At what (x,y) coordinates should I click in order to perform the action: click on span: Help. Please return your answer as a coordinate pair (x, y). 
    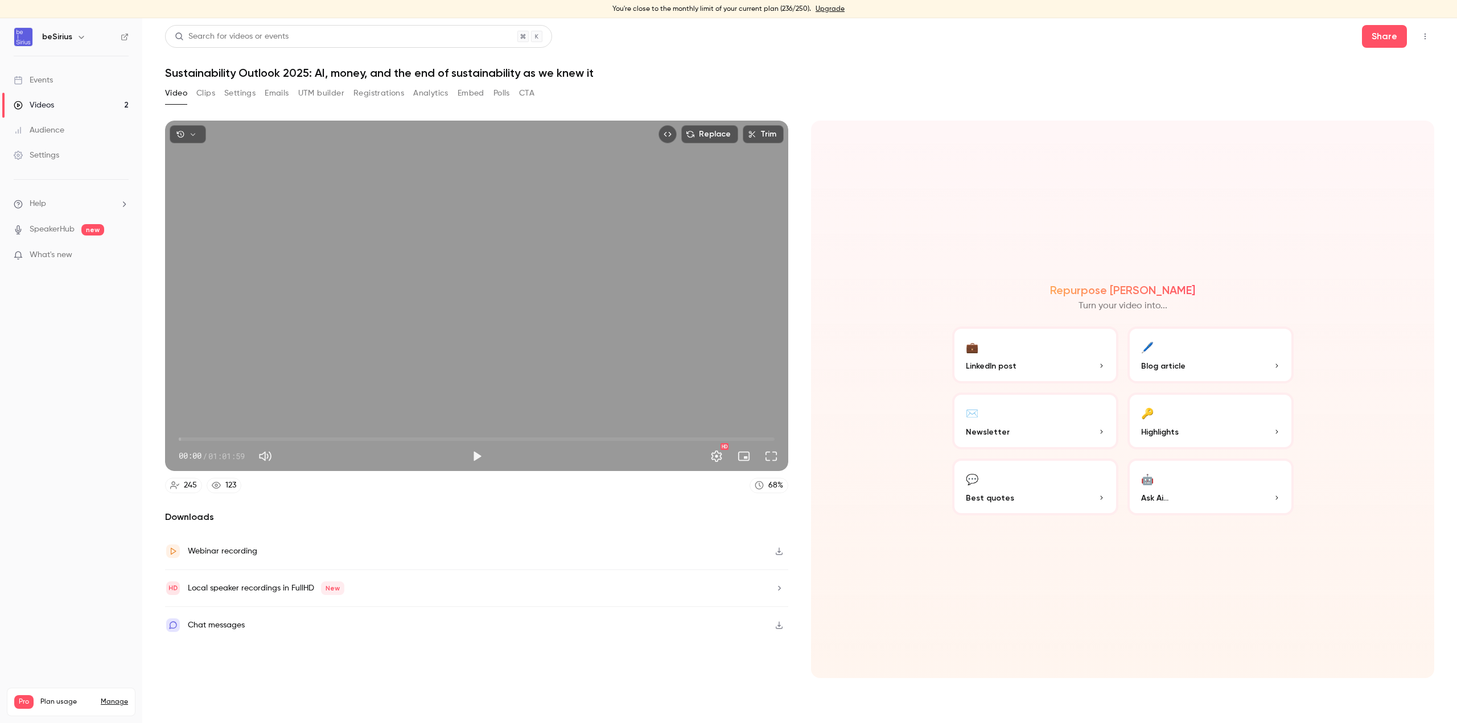
    Looking at the image, I should click on (38, 204).